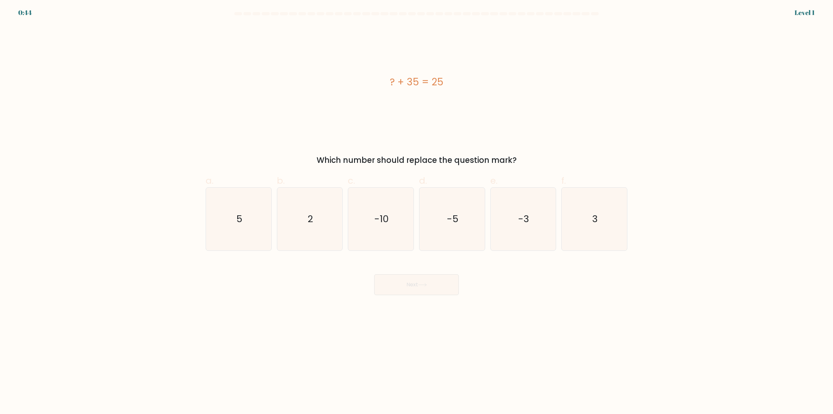 This screenshot has width=833, height=414. What do you see at coordinates (563, 180) in the screenshot?
I see `span: f.` at bounding box center [563, 180].